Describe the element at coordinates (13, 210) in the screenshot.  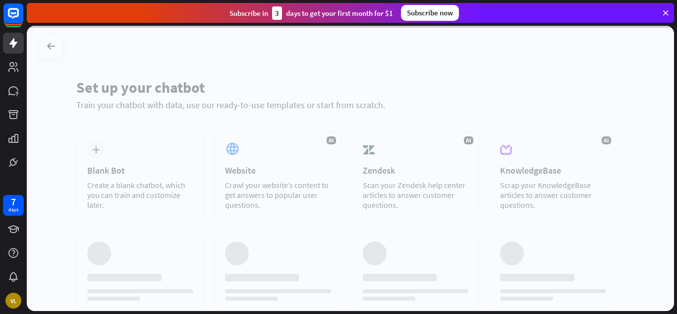
I see `div: days` at that location.